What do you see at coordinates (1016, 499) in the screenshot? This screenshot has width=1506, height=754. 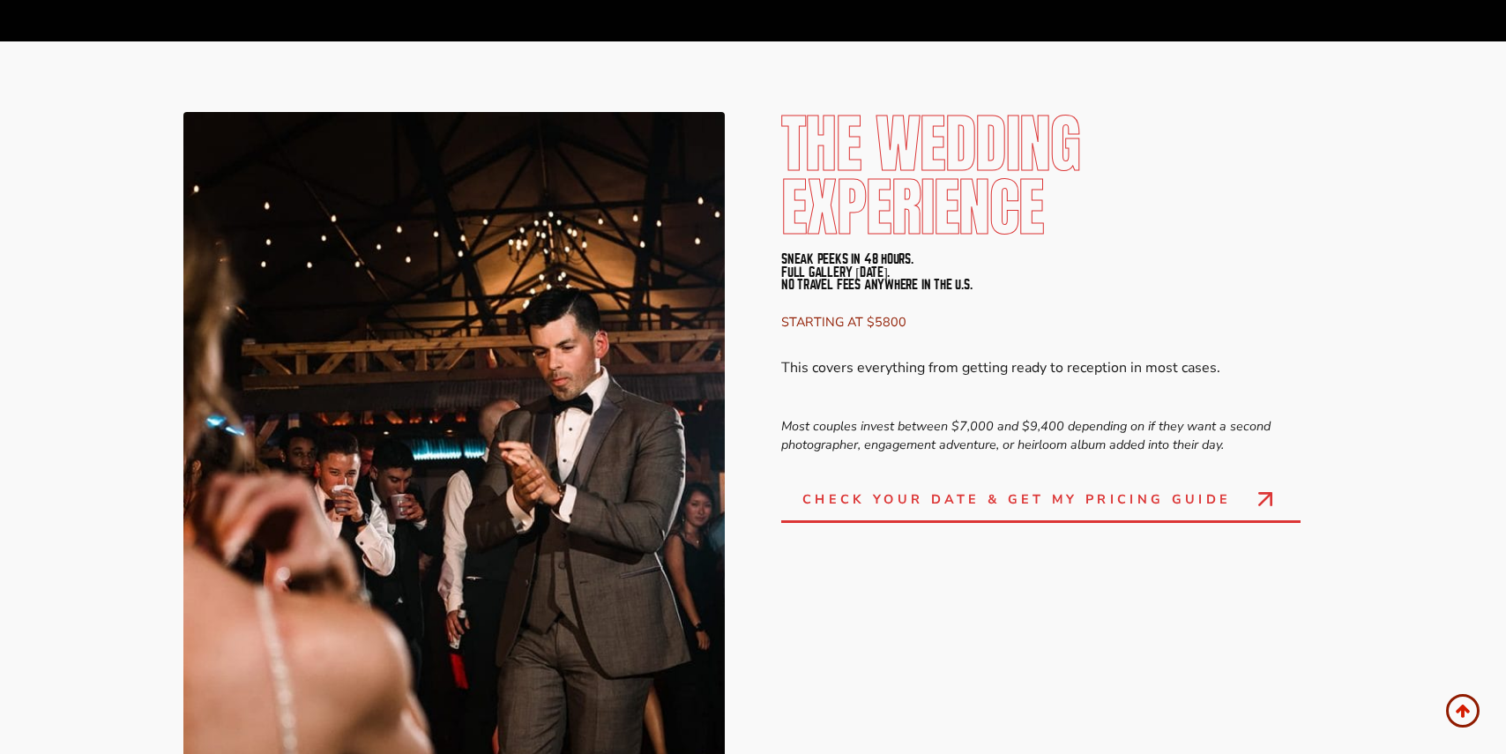 I see `span: Check Your Date & Get My Pricing Guide` at bounding box center [1016, 499].